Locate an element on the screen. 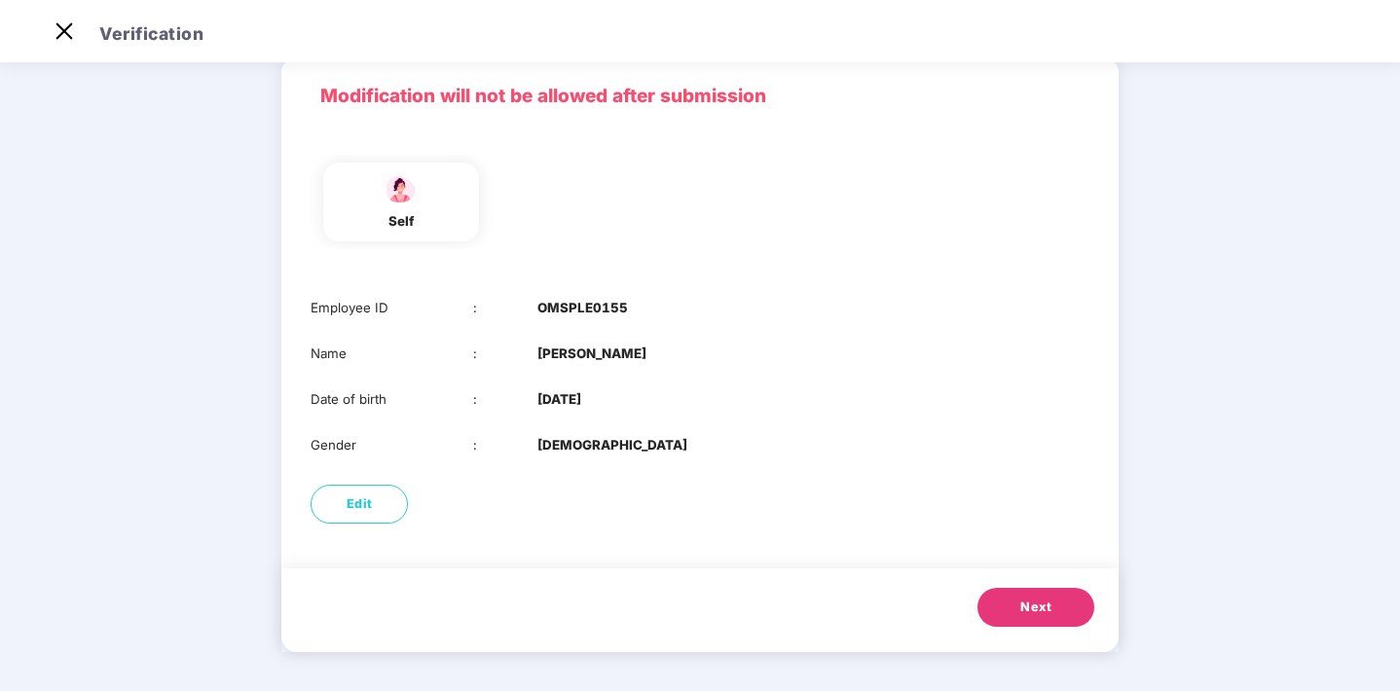 This screenshot has width=1400, height=691. span: Next is located at coordinates (1036, 607).